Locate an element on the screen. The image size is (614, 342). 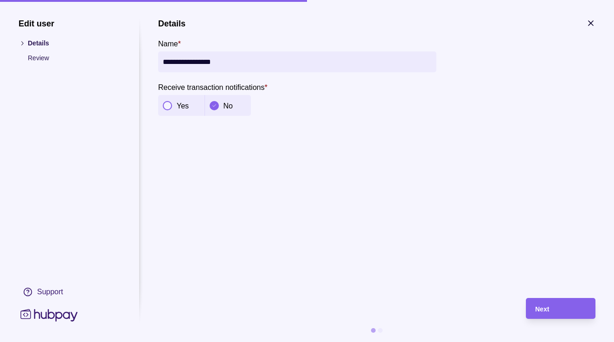
label: Receive transaction notifications is located at coordinates (213, 87).